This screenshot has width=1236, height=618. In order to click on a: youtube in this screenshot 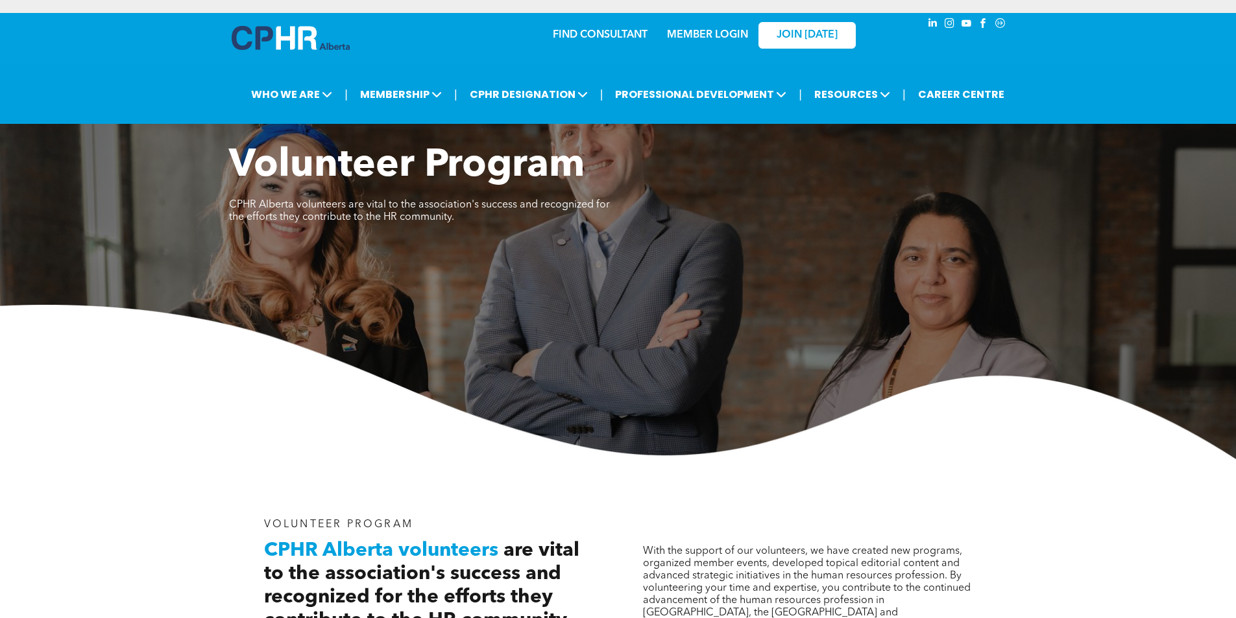, I will do `click(967, 25)`.